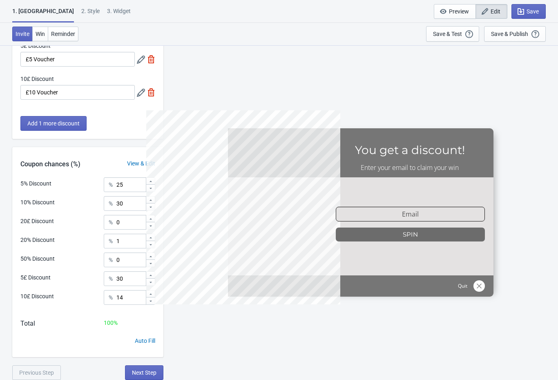 Image resolution: width=558 pixels, height=380 pixels. What do you see at coordinates (36, 277) in the screenshot?
I see `div: 5£ Discount` at bounding box center [36, 277].